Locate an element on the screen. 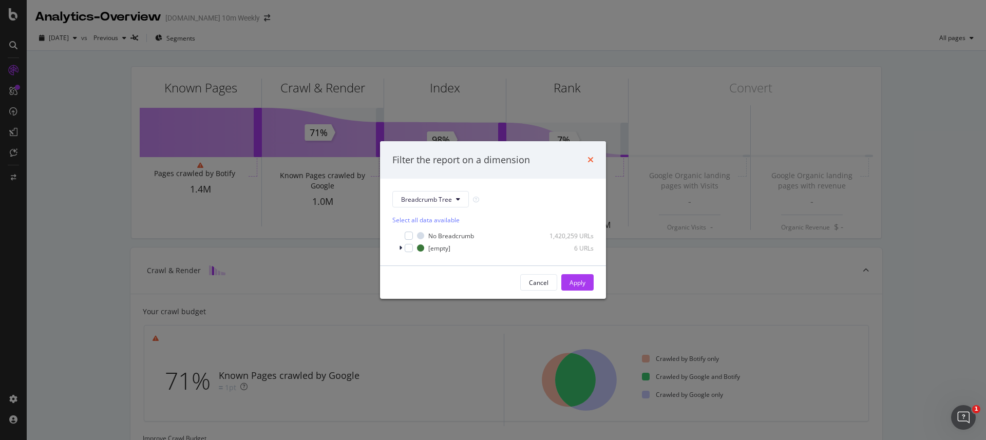 This screenshot has height=440, width=986. div: Cancel is located at coordinates (539, 282).